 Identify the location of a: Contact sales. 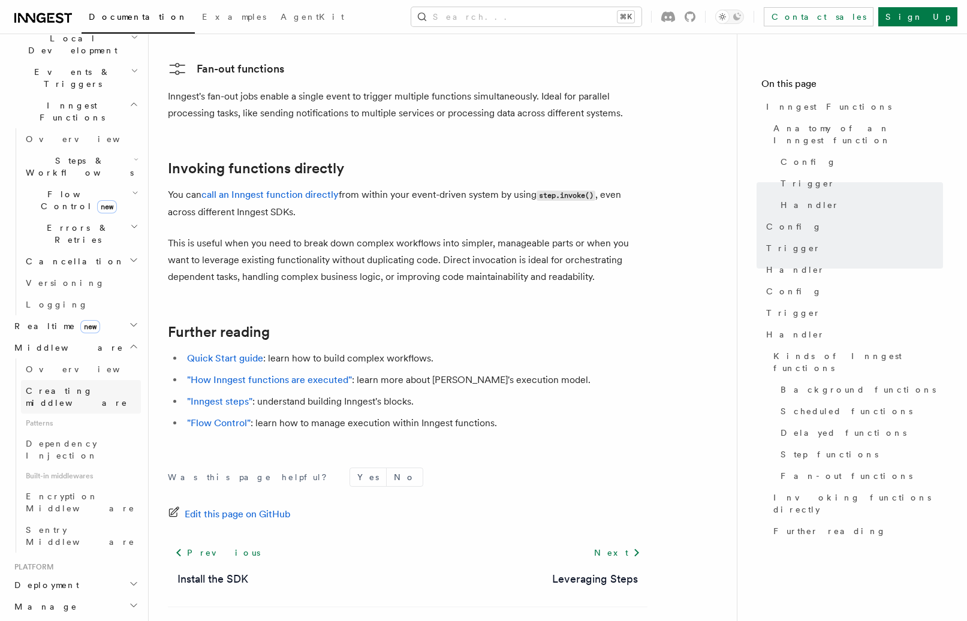
(818, 17).